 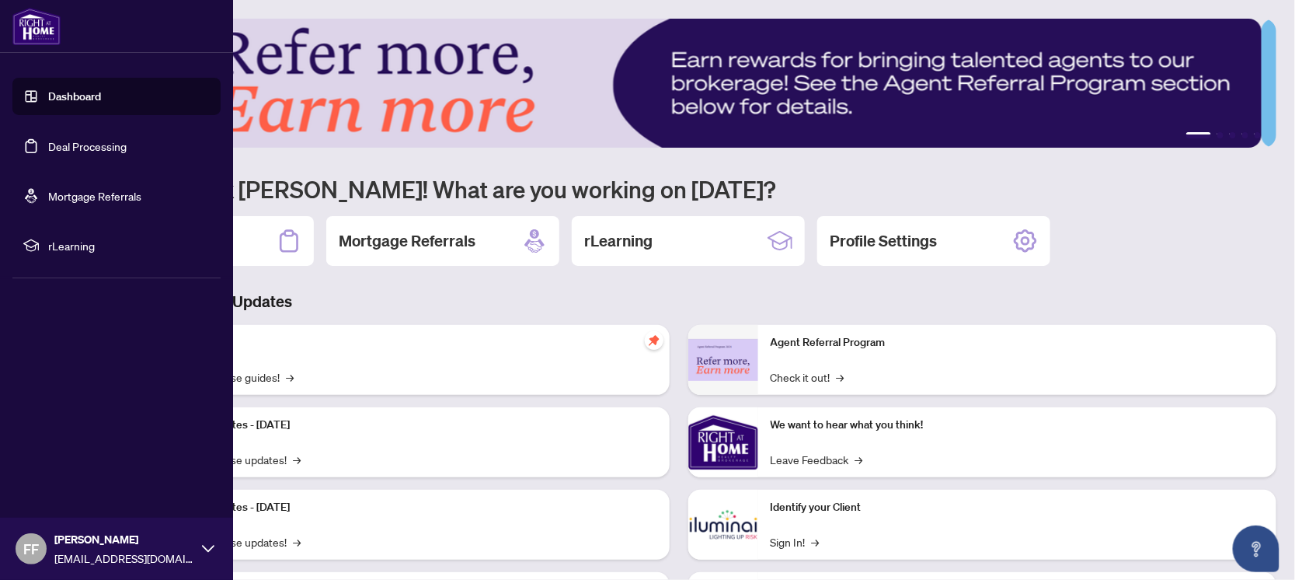 What do you see at coordinates (1199, 135) in the screenshot?
I see `button: 1` at bounding box center [1199, 135].